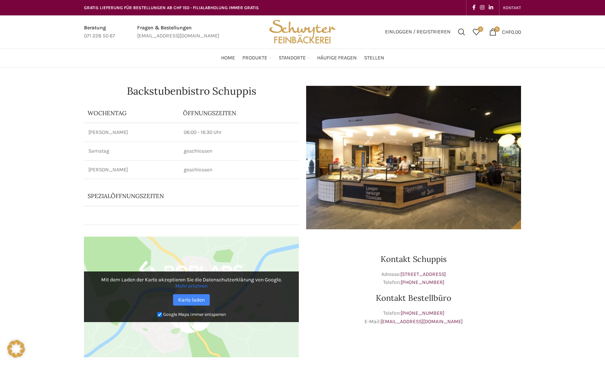 This screenshot has width=605, height=365. Describe the element at coordinates (337, 58) in the screenshot. I see `a: Häufige Fragen` at that location.